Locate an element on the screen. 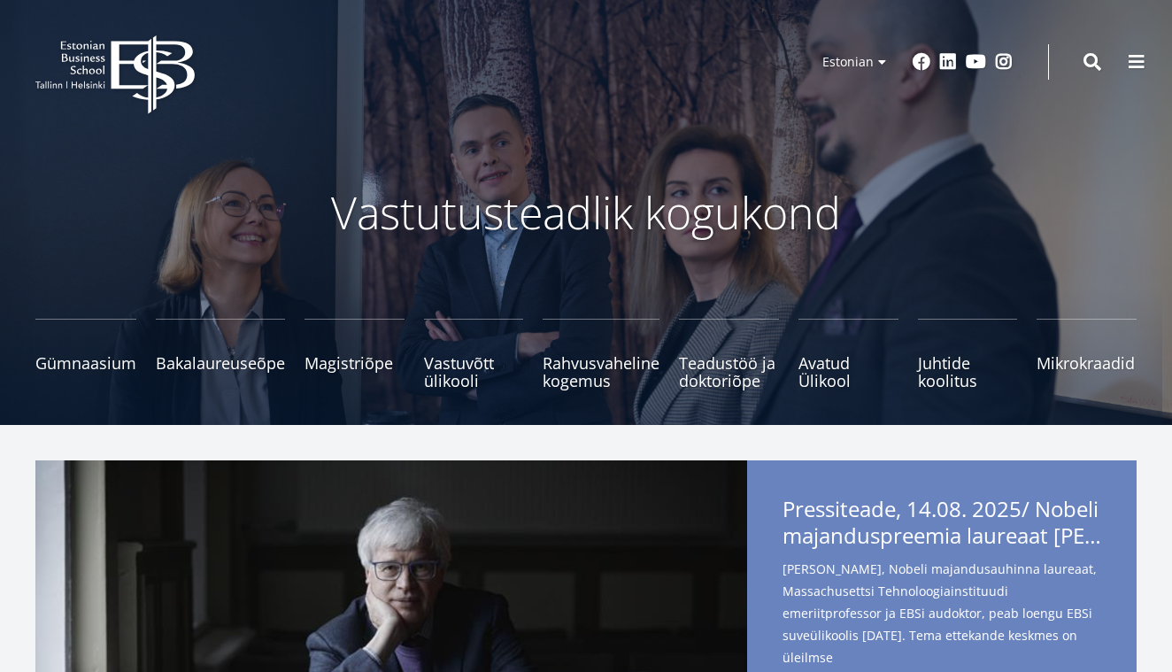 The image size is (1172, 672). a: Facebook is located at coordinates (921, 62).